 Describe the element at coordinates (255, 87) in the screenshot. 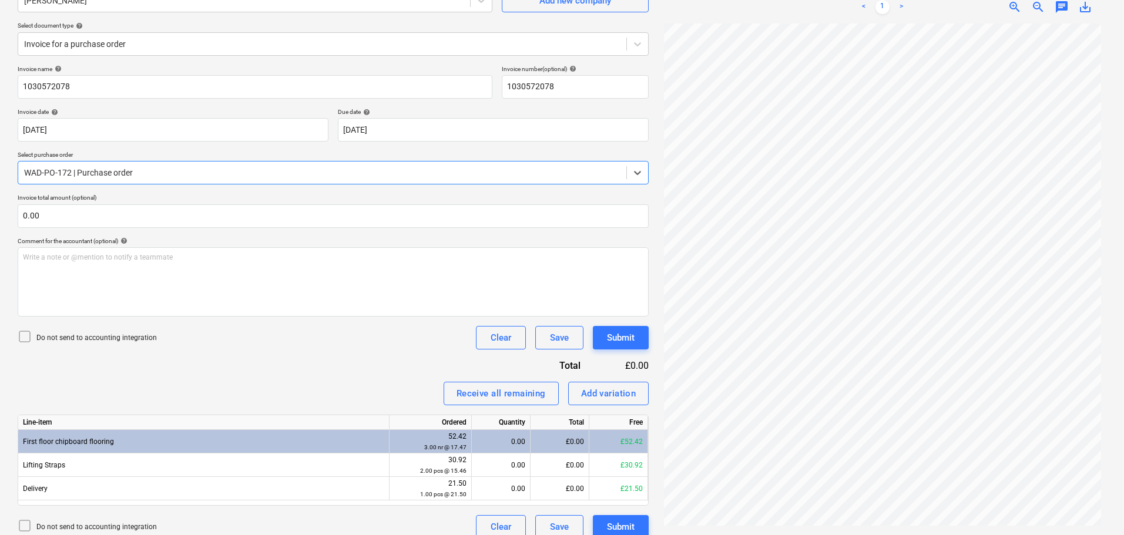

I see `input: Invoice name` at that location.